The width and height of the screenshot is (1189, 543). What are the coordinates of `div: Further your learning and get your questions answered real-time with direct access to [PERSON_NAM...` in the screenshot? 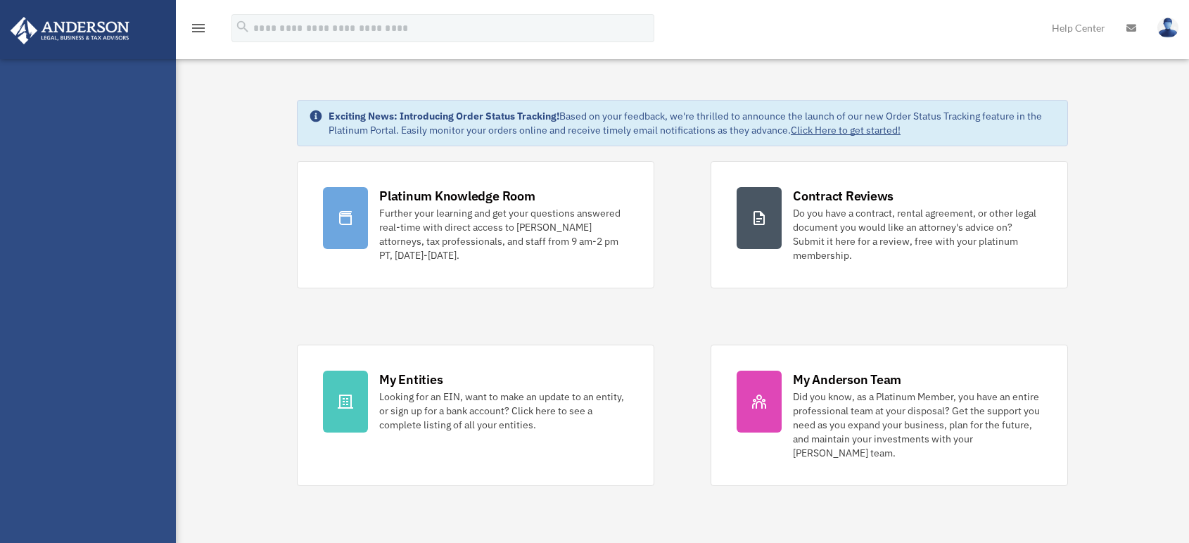 It's located at (504, 234).